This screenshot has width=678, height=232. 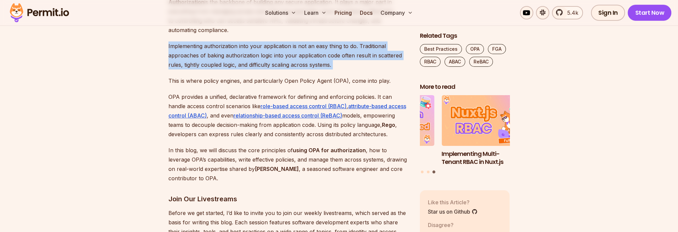 I want to click on h2: More to read, so click(x=465, y=87).